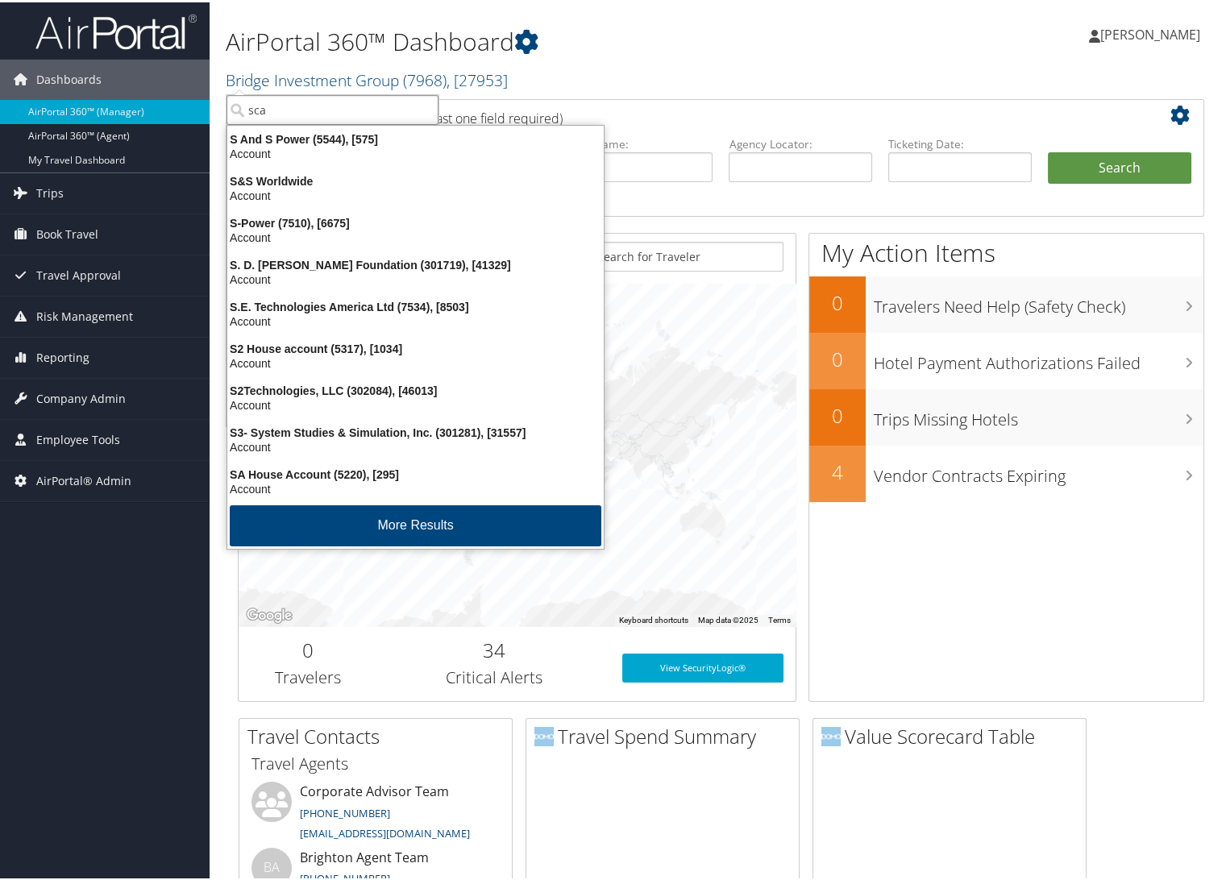  Describe the element at coordinates (85, 314) in the screenshot. I see `span: Risk Management` at that location.